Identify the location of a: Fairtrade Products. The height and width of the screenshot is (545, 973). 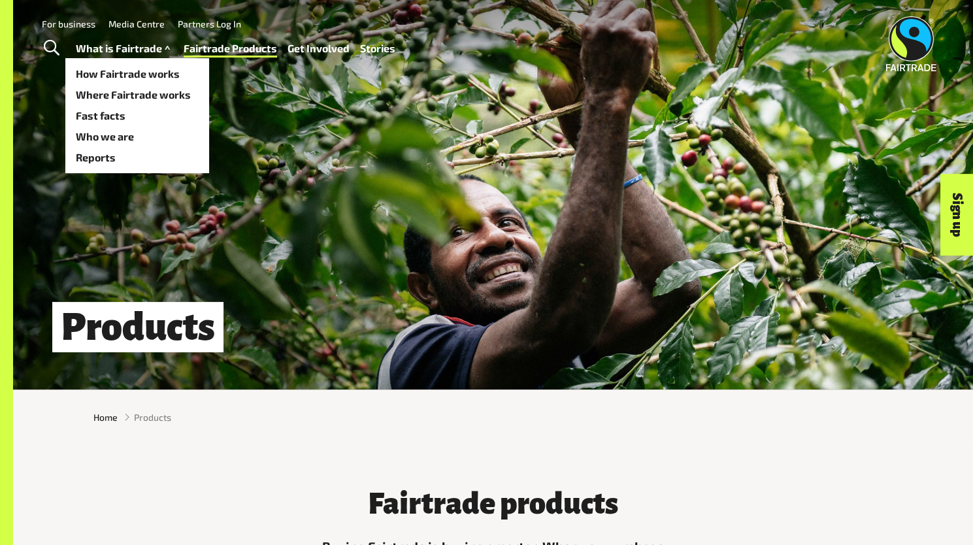
(230, 48).